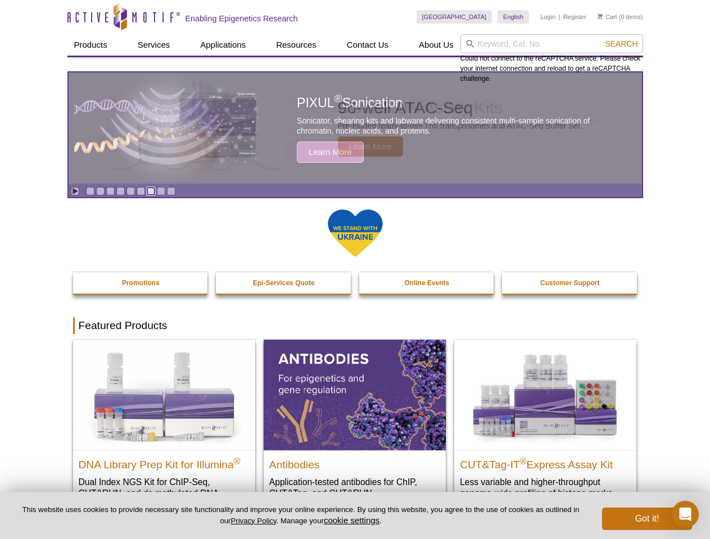 Image resolution: width=710 pixels, height=539 pixels. What do you see at coordinates (551, 44) in the screenshot?
I see `input: Keyword, Cat. No.` at bounding box center [551, 44].